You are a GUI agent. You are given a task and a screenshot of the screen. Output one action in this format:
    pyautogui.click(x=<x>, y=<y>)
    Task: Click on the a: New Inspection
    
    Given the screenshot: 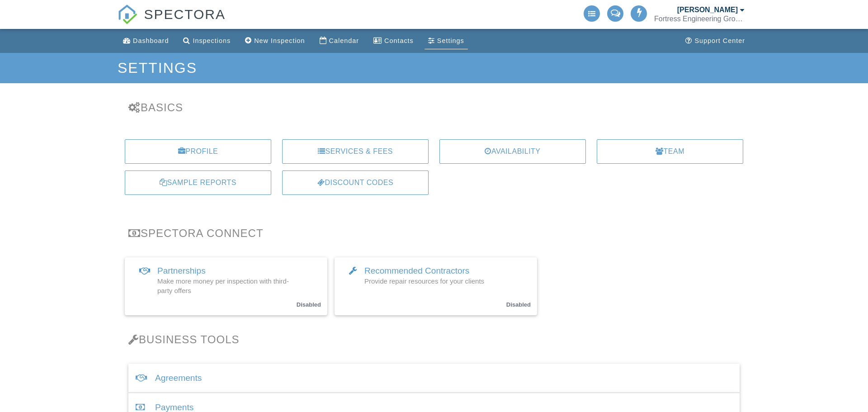 What is the action you would take?
    pyautogui.click(x=275, y=41)
    